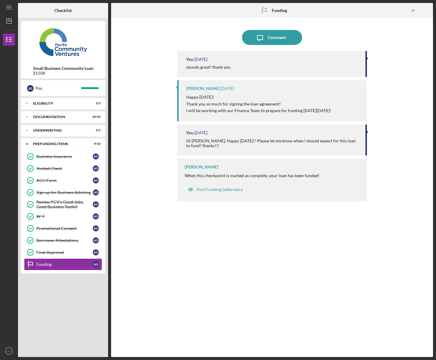 Image resolution: width=436 pixels, height=360 pixels. I want to click on button: Comment, so click(272, 38).